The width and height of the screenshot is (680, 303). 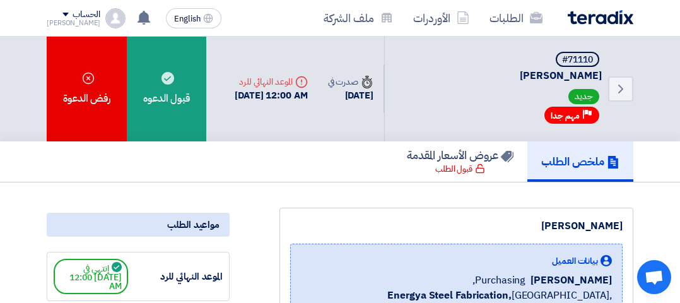 I want to click on b: Energya Steel Fabrication,, so click(x=449, y=295).